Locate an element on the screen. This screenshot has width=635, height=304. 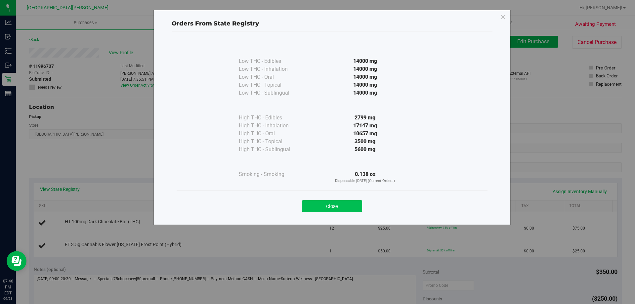
div: Low THC - Topical is located at coordinates (272, 85).